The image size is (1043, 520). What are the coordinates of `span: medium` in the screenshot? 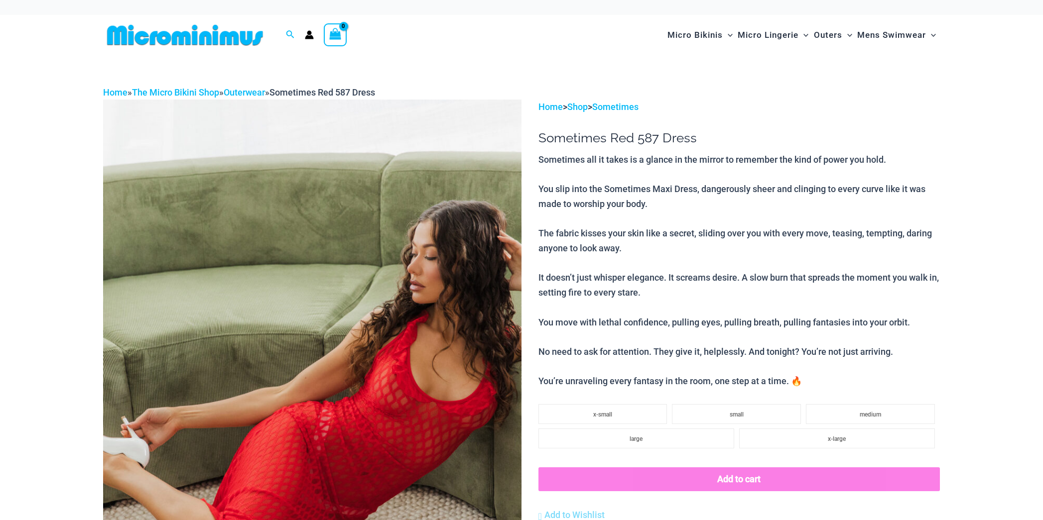 It's located at (870, 415).